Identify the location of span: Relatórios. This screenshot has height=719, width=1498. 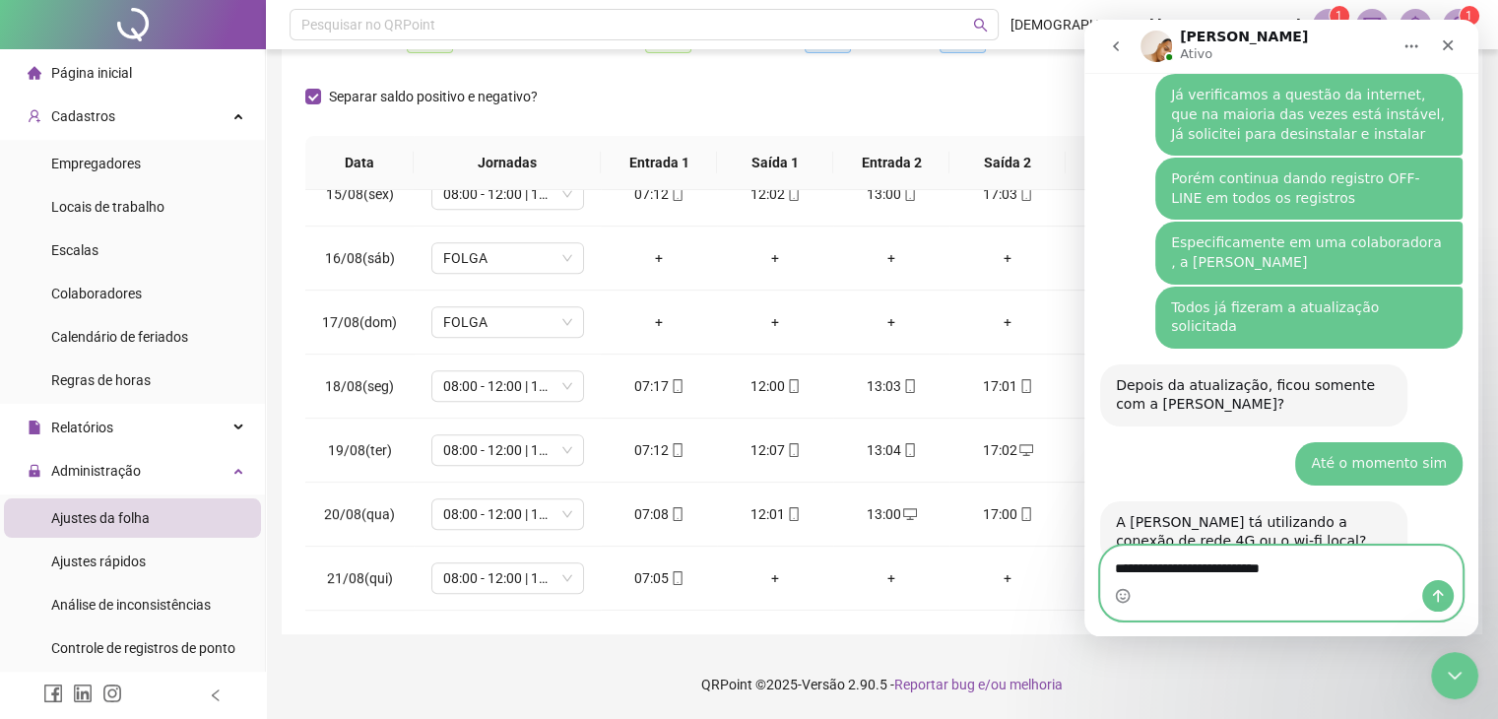
(82, 427).